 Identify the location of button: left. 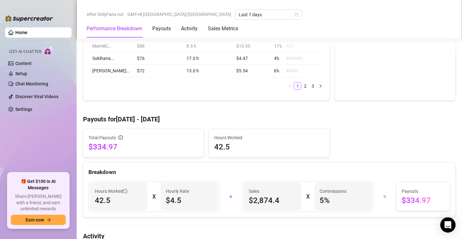
(290, 86).